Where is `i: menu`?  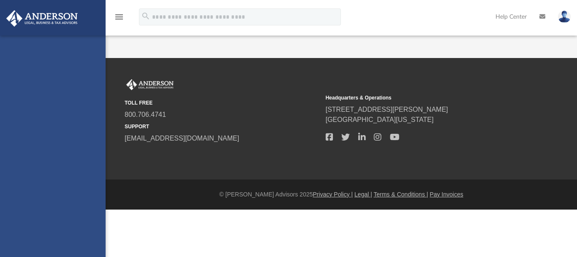
i: menu is located at coordinates (119, 17).